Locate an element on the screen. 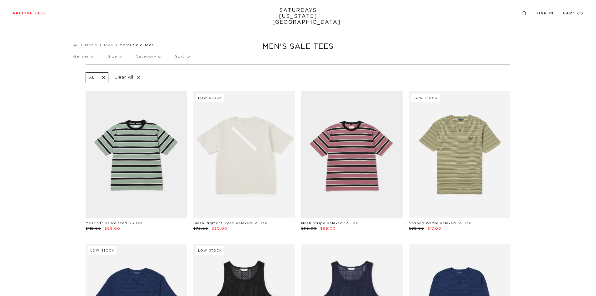 Image resolution: width=596 pixels, height=296 pixels. a: Slash Pigment Dyed Relaxed SS Tee is located at coordinates (230, 223).